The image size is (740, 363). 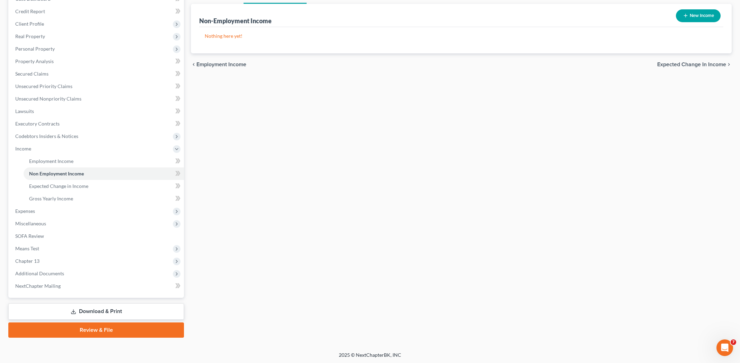 I want to click on a: Download & Print, so click(x=96, y=311).